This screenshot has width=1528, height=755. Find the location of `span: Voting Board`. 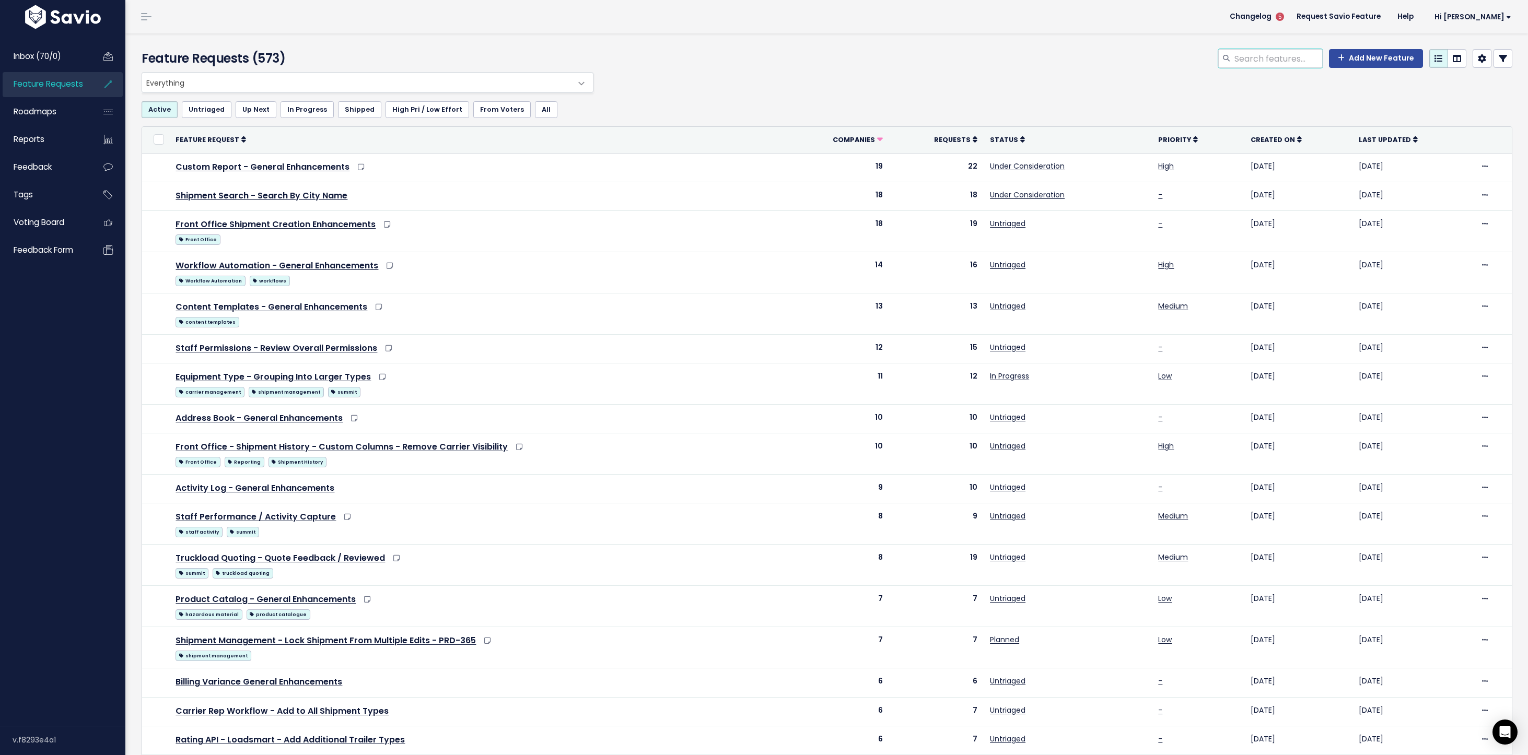

span: Voting Board is located at coordinates (39, 222).